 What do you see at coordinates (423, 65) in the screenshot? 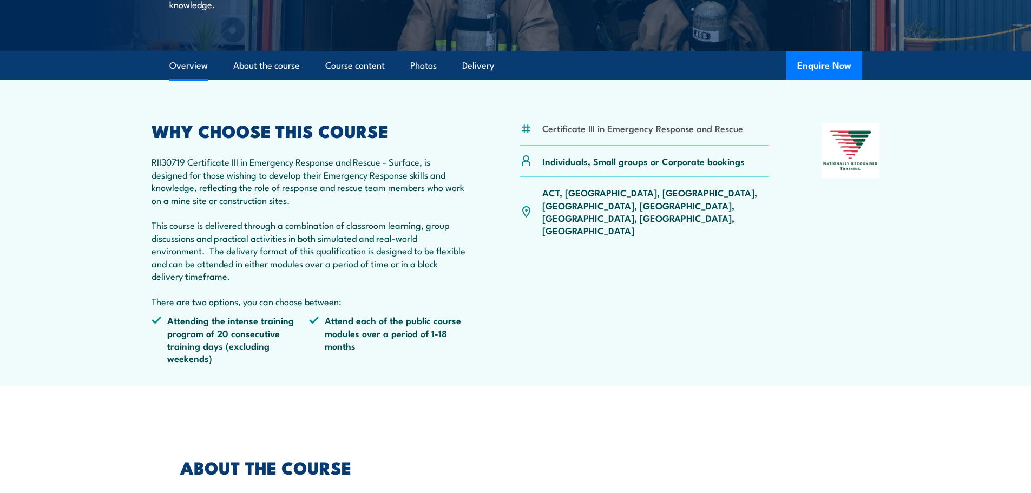
I see `a: Photos` at bounding box center [423, 65].